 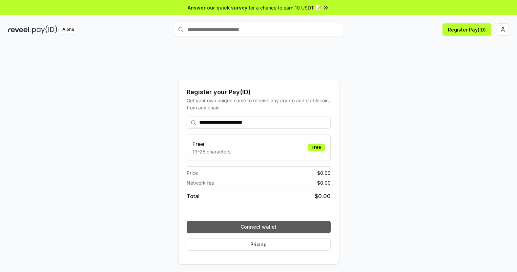 What do you see at coordinates (285, 7) in the screenshot?
I see `span: for a chance to earn 10 USDT 📝` at bounding box center [285, 7].